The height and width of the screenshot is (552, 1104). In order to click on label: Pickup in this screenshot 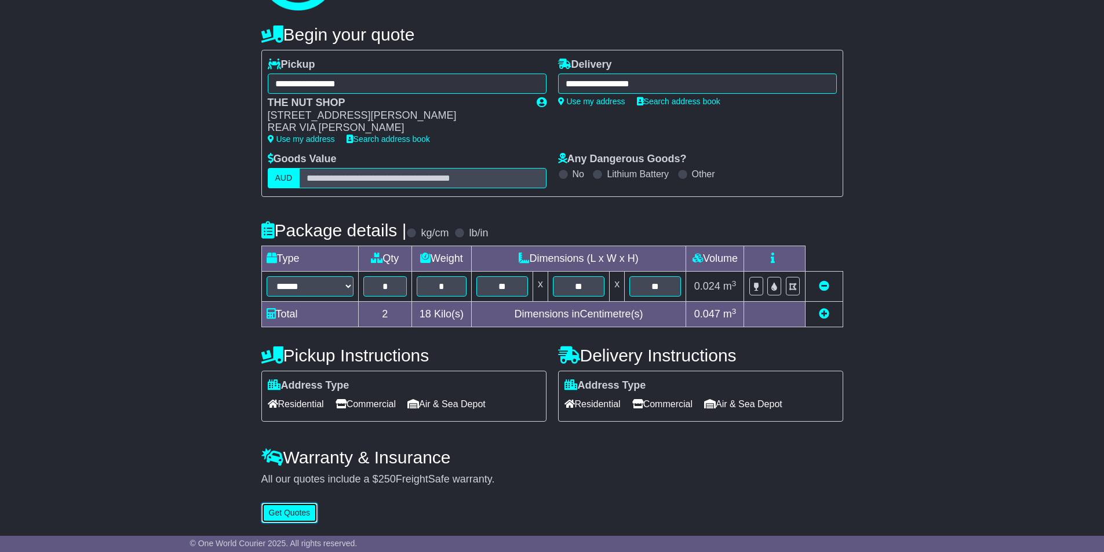, I will do `click(291, 65)`.